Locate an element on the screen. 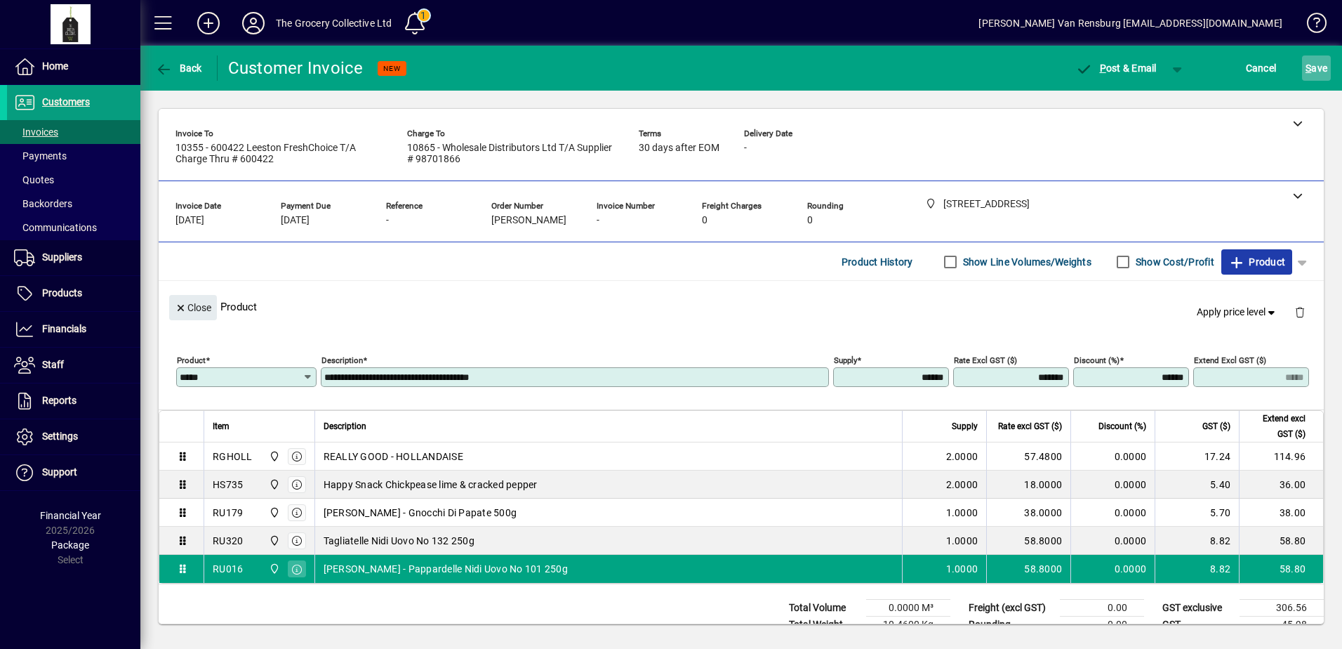 The width and height of the screenshot is (1342, 649). mat-label: Rate excl GST ($) is located at coordinates (986, 360).